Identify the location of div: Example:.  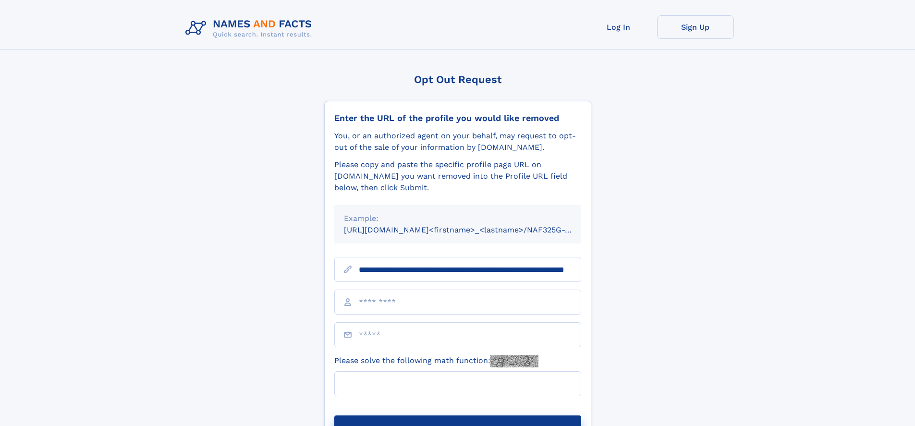
(458, 219).